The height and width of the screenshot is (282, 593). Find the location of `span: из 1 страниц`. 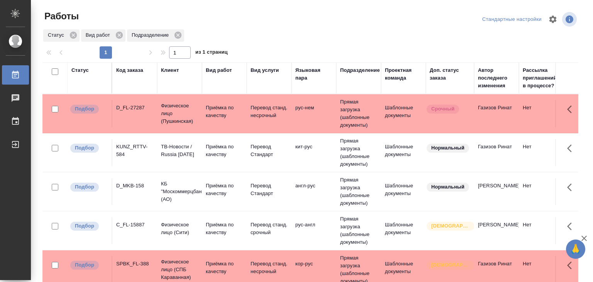

span: из 1 страниц is located at coordinates (211, 53).